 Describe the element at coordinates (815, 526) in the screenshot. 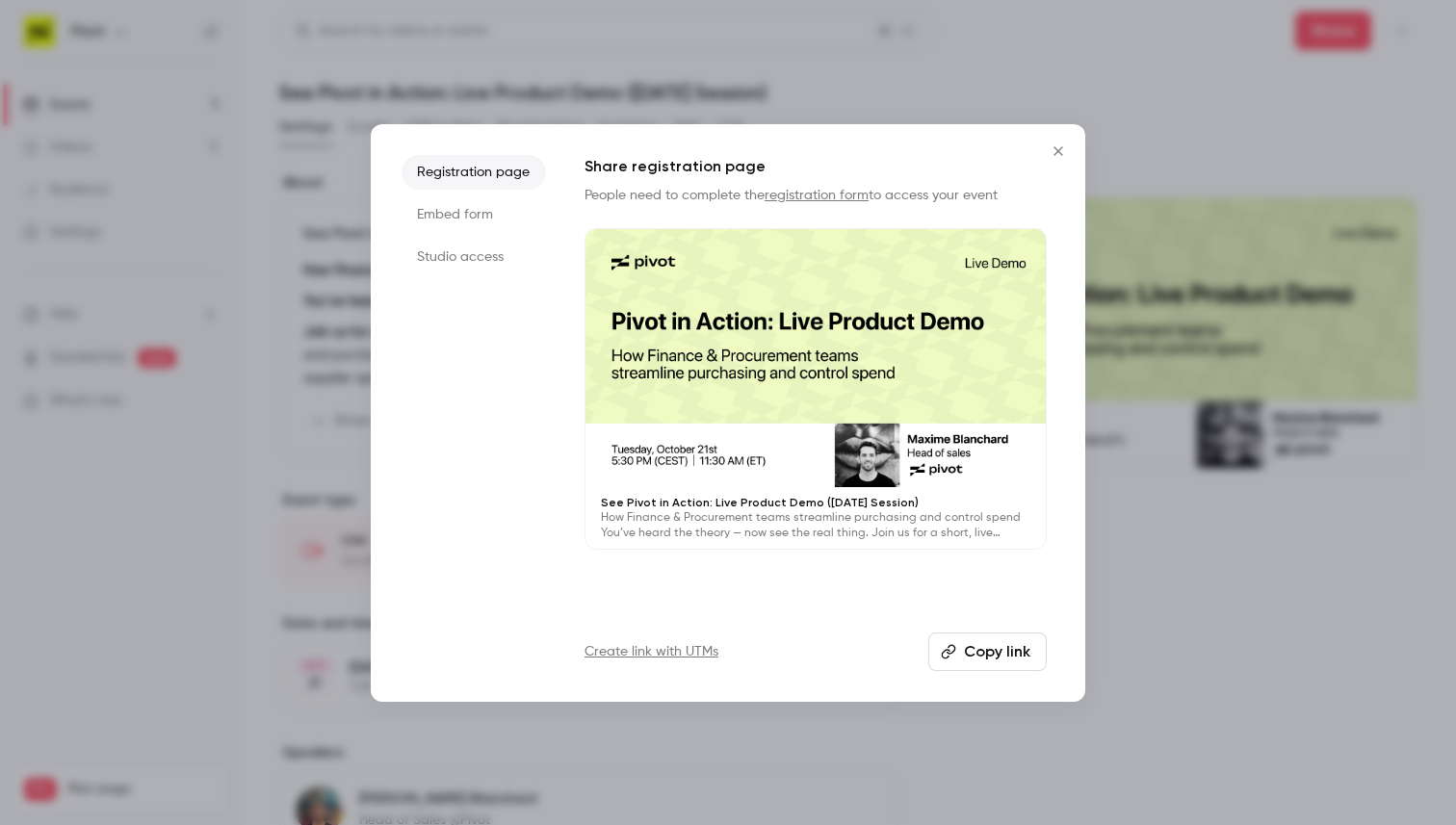

I see `p: How Finance & Procurement teams streamline purchasing and control spend You’ve heard the theory —...` at that location.